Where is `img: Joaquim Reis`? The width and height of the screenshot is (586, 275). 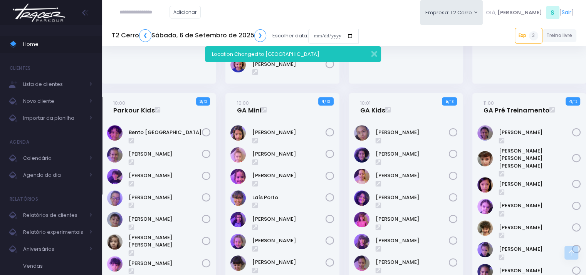 img: Joaquim Reis is located at coordinates (115, 220).